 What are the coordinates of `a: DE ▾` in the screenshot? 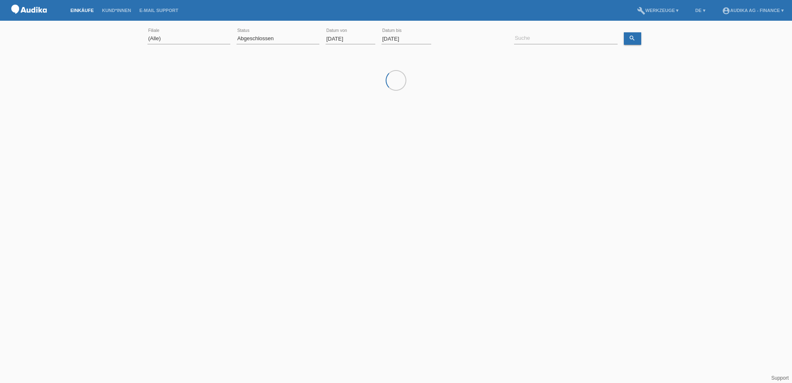 It's located at (700, 10).